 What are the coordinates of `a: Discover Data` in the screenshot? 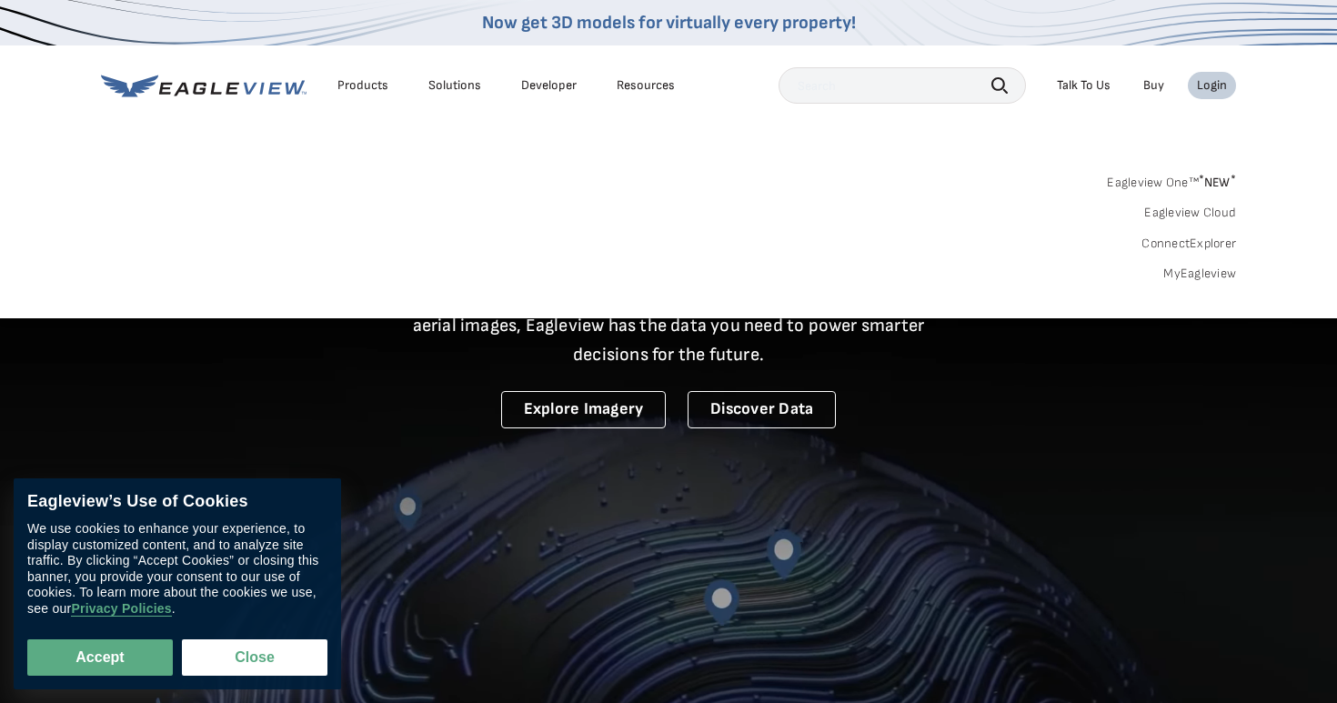 It's located at (761, 409).